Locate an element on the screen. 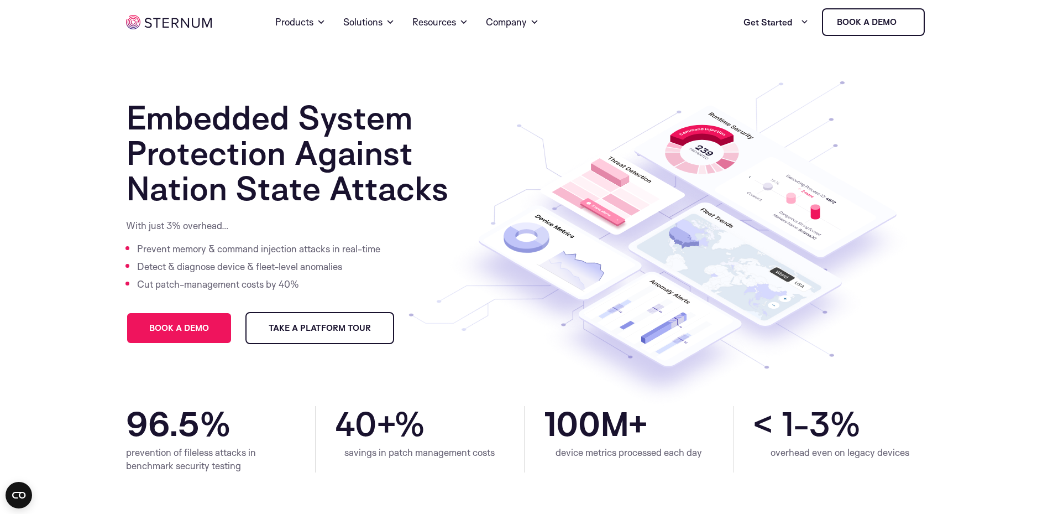 The width and height of the screenshot is (1053, 514). div: prevention of fileless attacks in benchmark security testing is located at coordinates (211, 459).